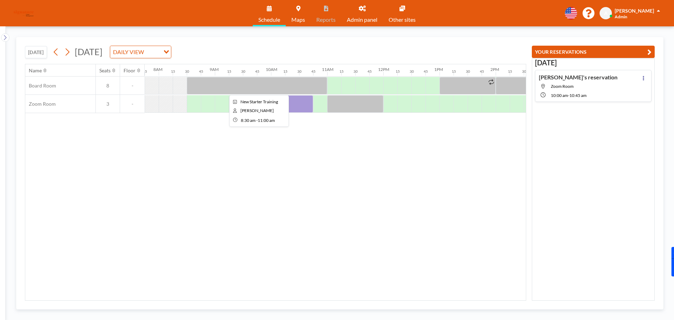 The width and height of the screenshot is (674, 320). I want to click on span: 10:00 AM, so click(559, 95).